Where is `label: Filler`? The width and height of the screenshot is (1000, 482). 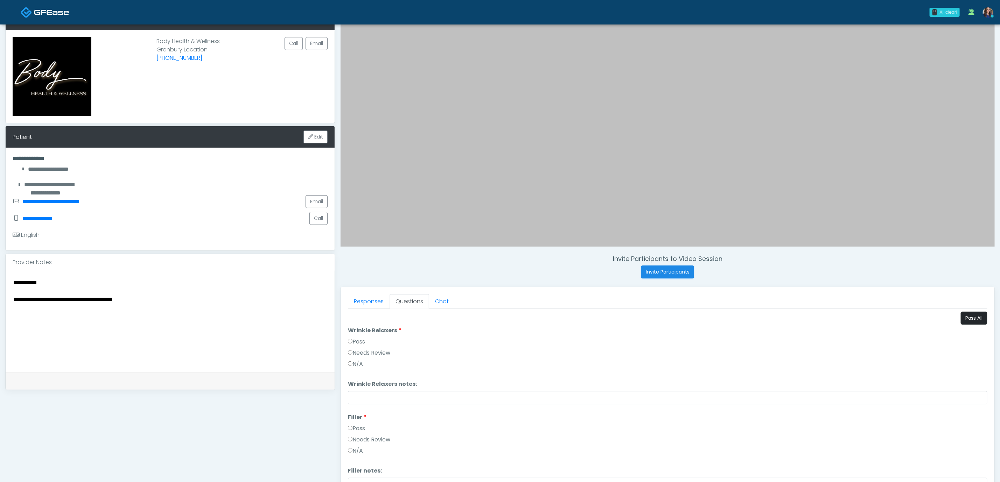 label: Filler is located at coordinates (357, 417).